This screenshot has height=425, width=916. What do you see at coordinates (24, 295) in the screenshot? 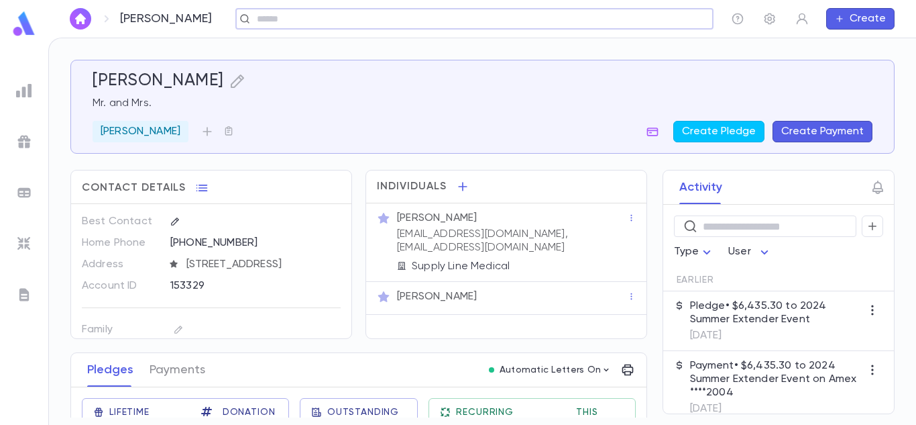
I see `img: letters_grey.7941b92b52307dd3b8a917253454ce1c.svg` at bounding box center [24, 295].